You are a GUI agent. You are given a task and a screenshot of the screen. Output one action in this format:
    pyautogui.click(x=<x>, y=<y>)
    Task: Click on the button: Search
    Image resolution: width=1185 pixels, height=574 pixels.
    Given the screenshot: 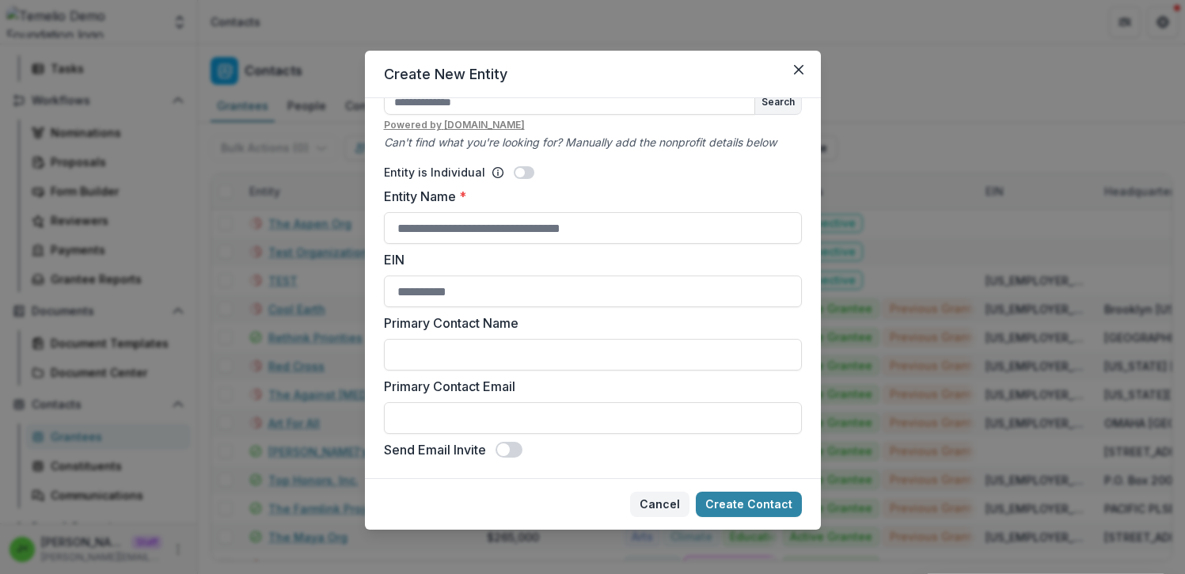 What is the action you would take?
    pyautogui.click(x=778, y=102)
    